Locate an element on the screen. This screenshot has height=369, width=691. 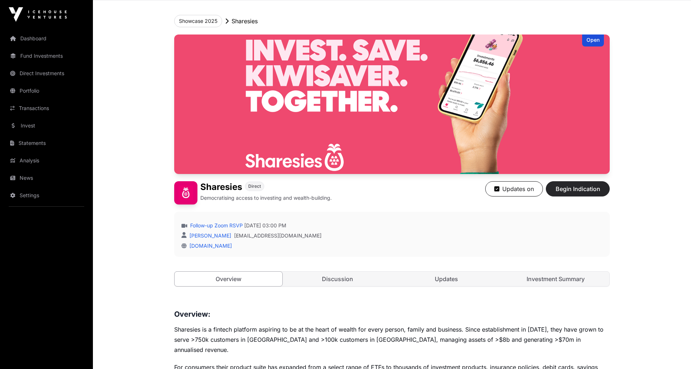
button: Updates on is located at coordinates (514, 189).